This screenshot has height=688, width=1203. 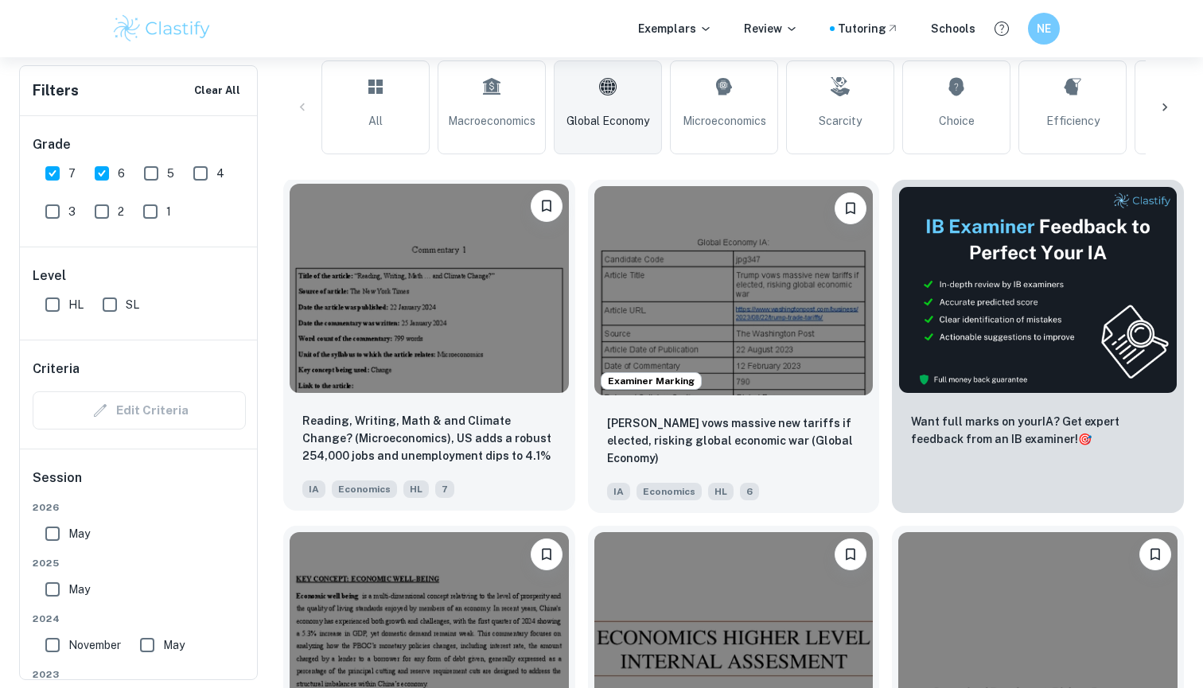 I want to click on h6: Grade, so click(x=139, y=145).